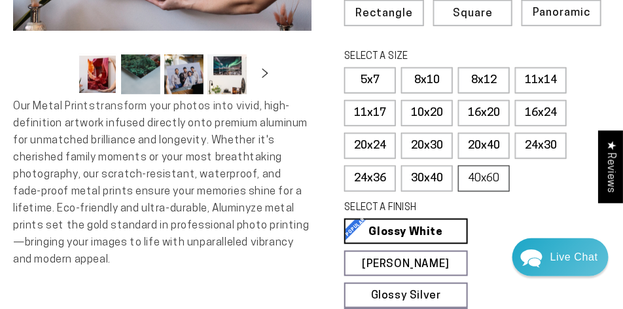 This screenshot has width=623, height=309. What do you see at coordinates (421, 57) in the screenshot?
I see `legend: SELECT A SIZE` at bounding box center [421, 57].